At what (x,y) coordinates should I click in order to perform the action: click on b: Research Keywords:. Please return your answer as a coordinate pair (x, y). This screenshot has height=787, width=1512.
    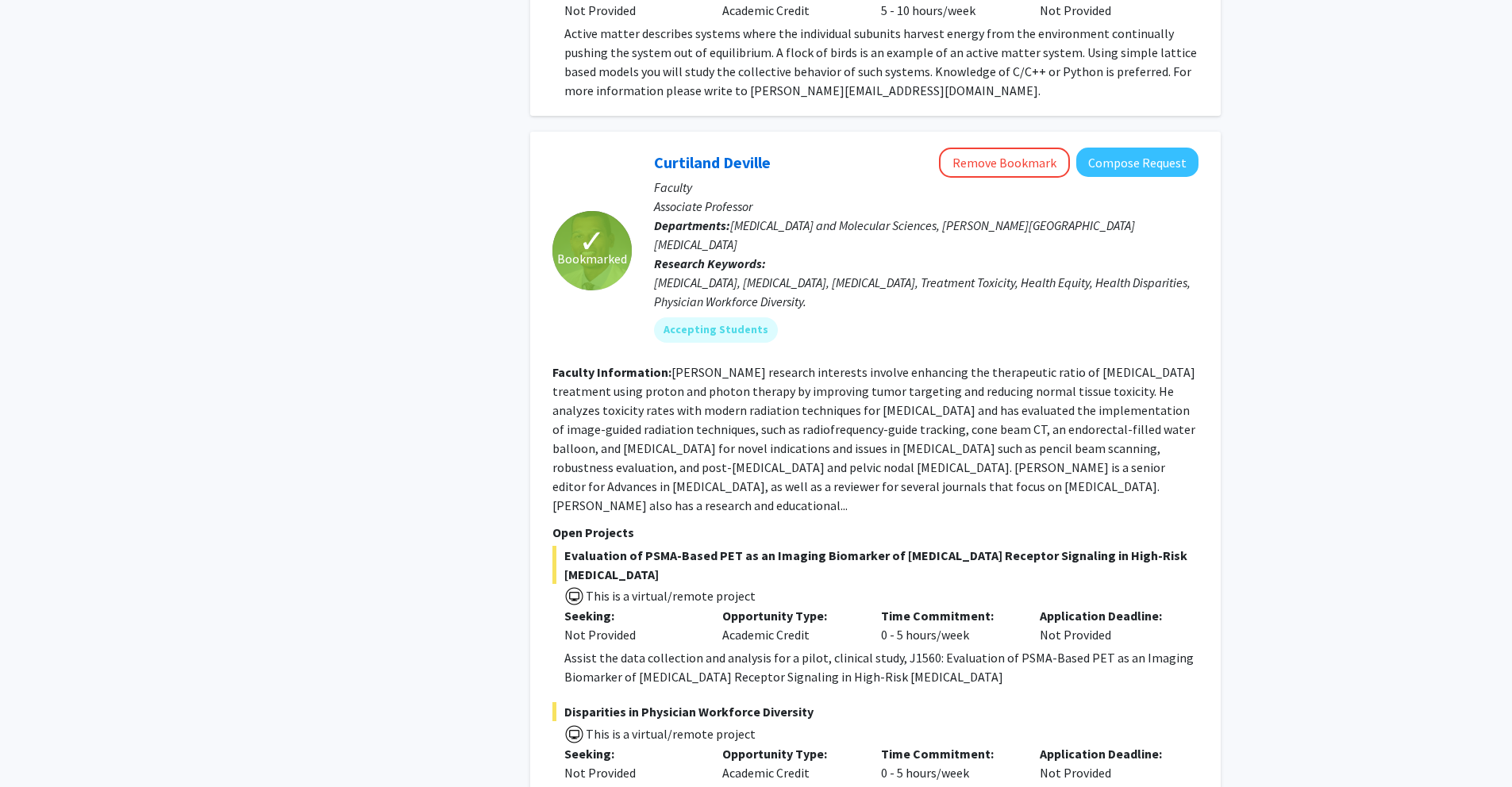
    Looking at the image, I should click on (709, 264).